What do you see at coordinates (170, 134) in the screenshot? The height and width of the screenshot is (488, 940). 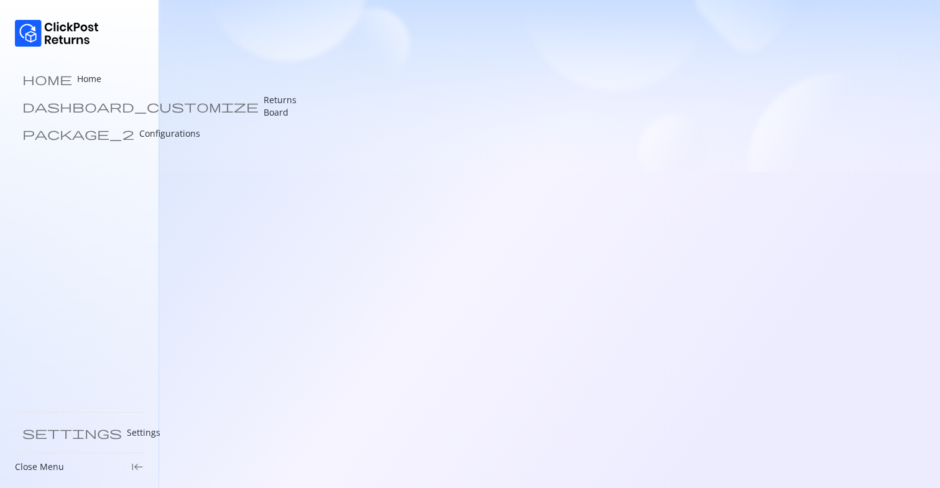 I see `p: Configurations` at bounding box center [170, 134].